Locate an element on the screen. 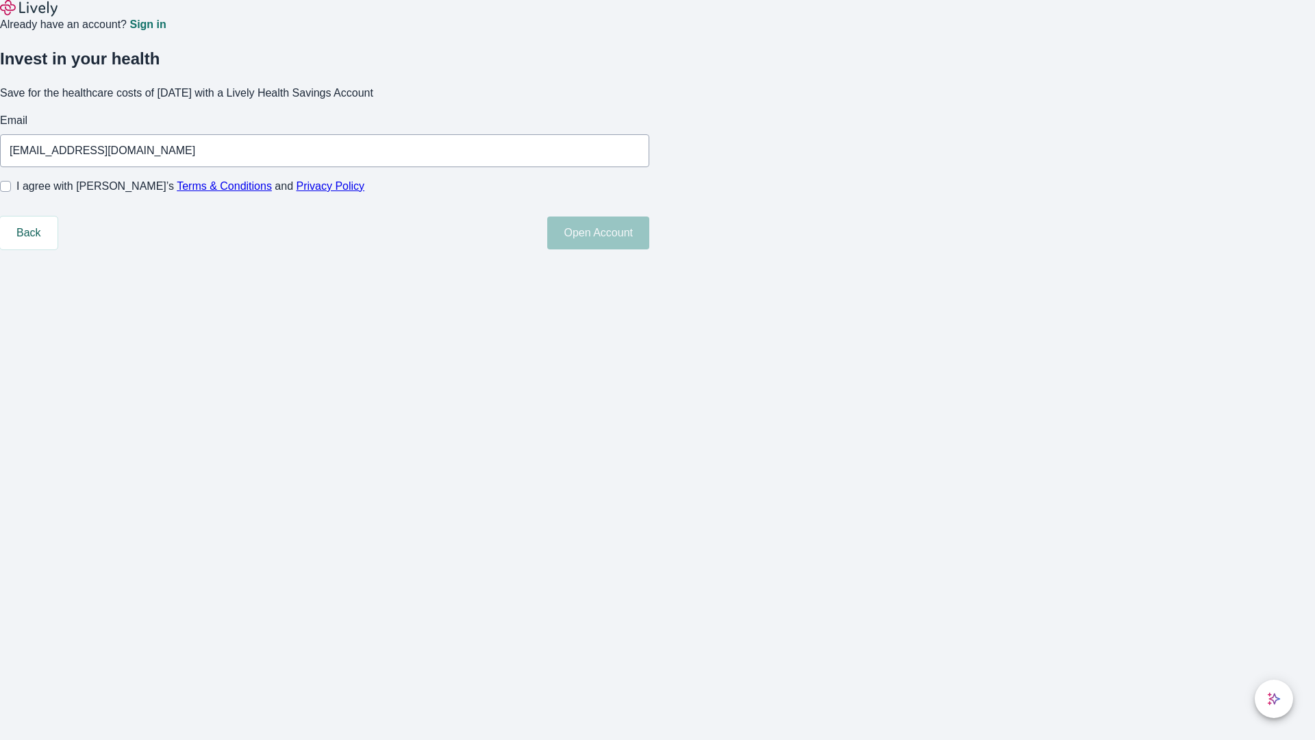 The width and height of the screenshot is (1315, 740). a: Sign in is located at coordinates (147, 25).